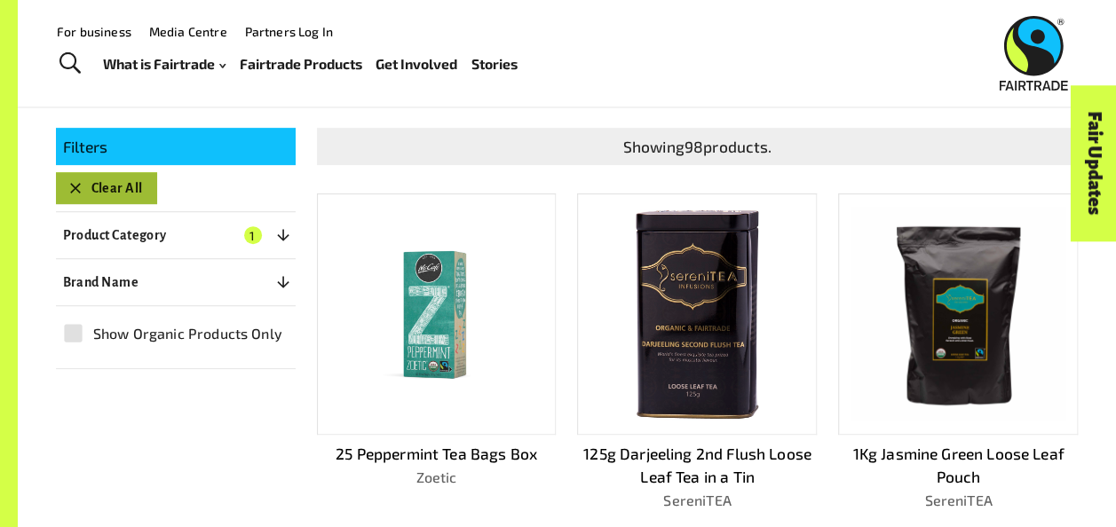 This screenshot has height=527, width=1116. I want to click on p: Zoetic, so click(437, 477).